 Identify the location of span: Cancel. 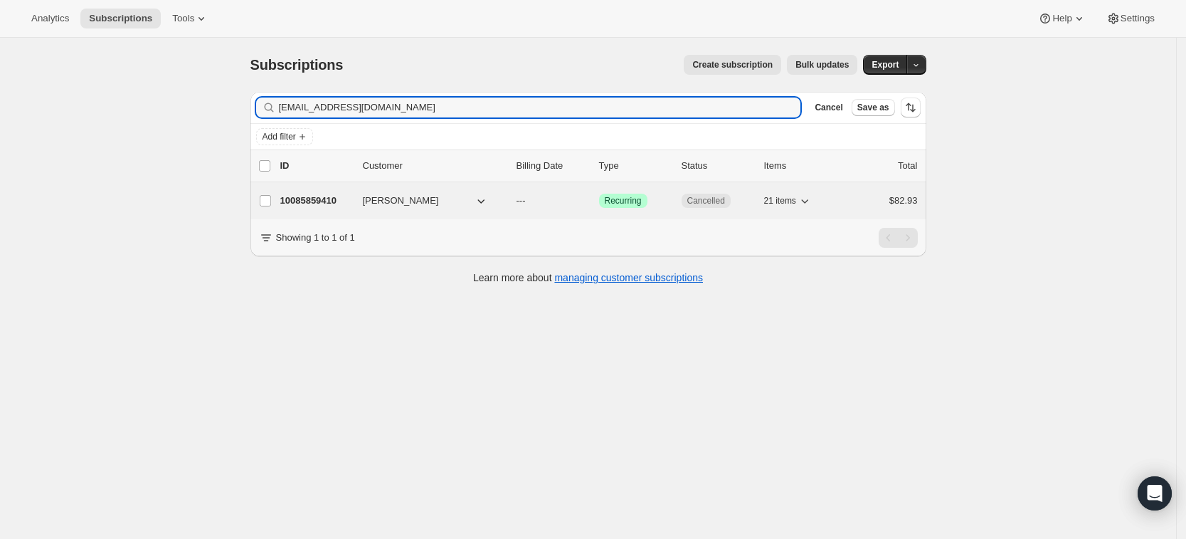
(828, 107).